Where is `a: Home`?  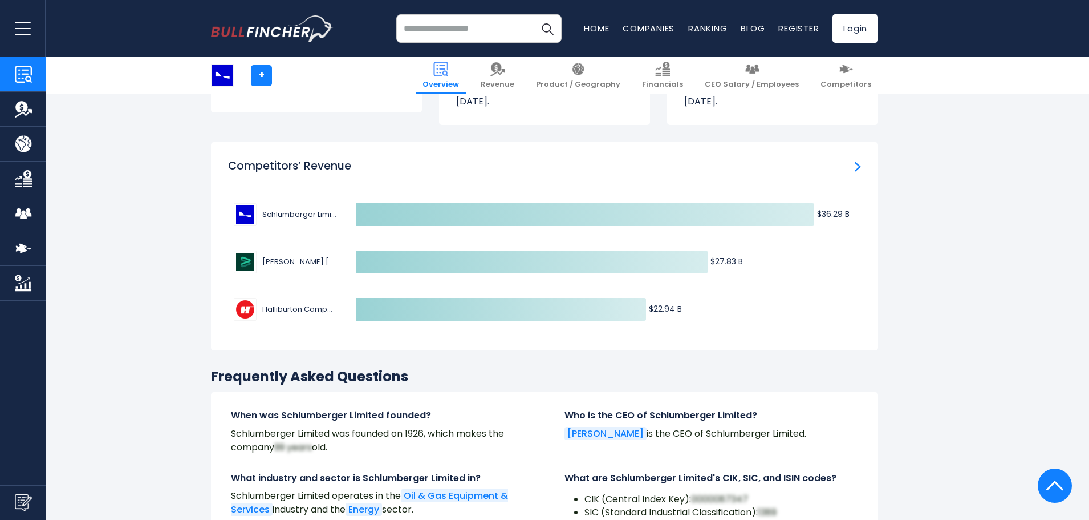 a: Home is located at coordinates (597, 28).